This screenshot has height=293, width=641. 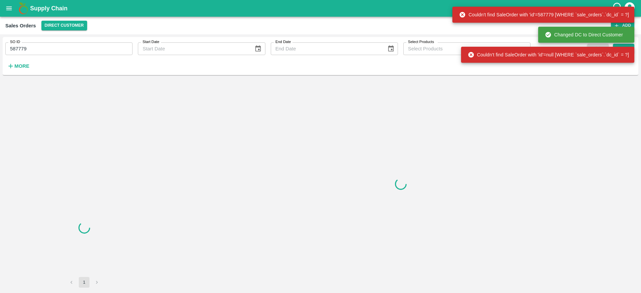 I want to click on label: Select Products, so click(x=421, y=42).